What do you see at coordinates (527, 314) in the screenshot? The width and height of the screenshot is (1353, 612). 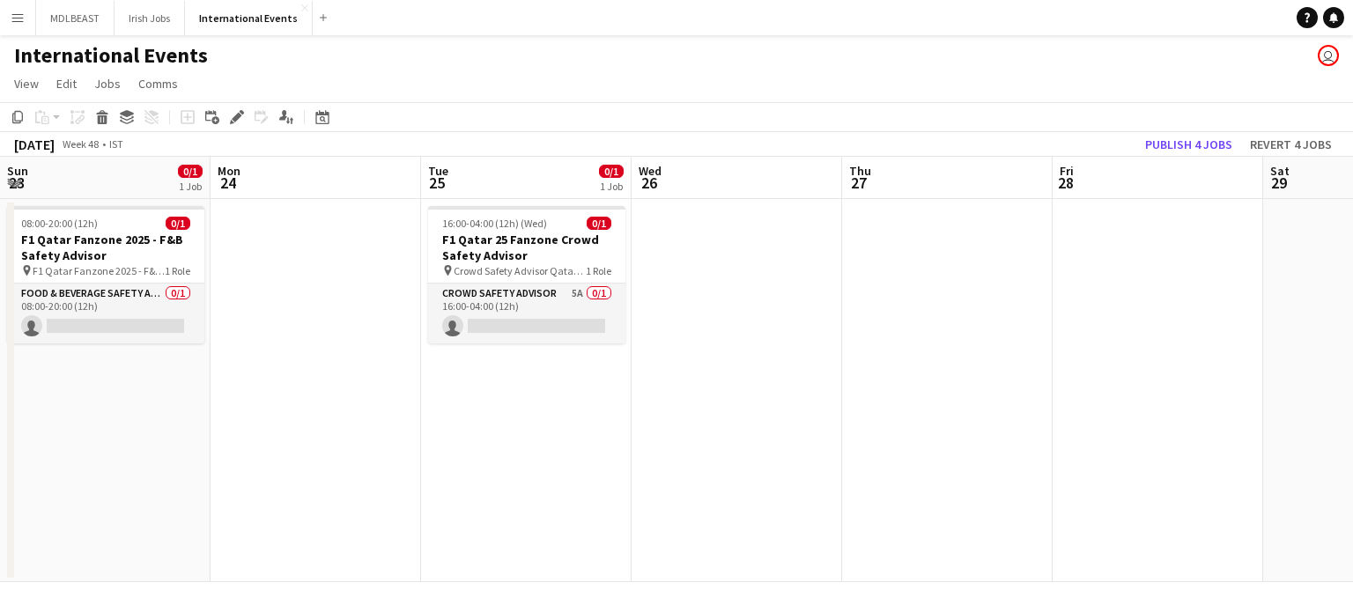 I see `app-card-role: Crowd Safety Advisor5A0/116:00-04:00 (12h)` at bounding box center [527, 314].